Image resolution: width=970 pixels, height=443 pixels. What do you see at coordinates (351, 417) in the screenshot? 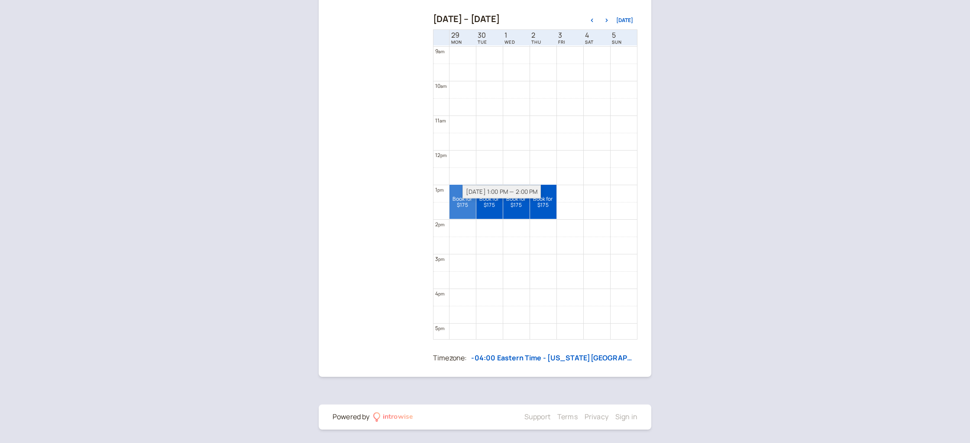
I see `div: Powered by` at bounding box center [351, 417].